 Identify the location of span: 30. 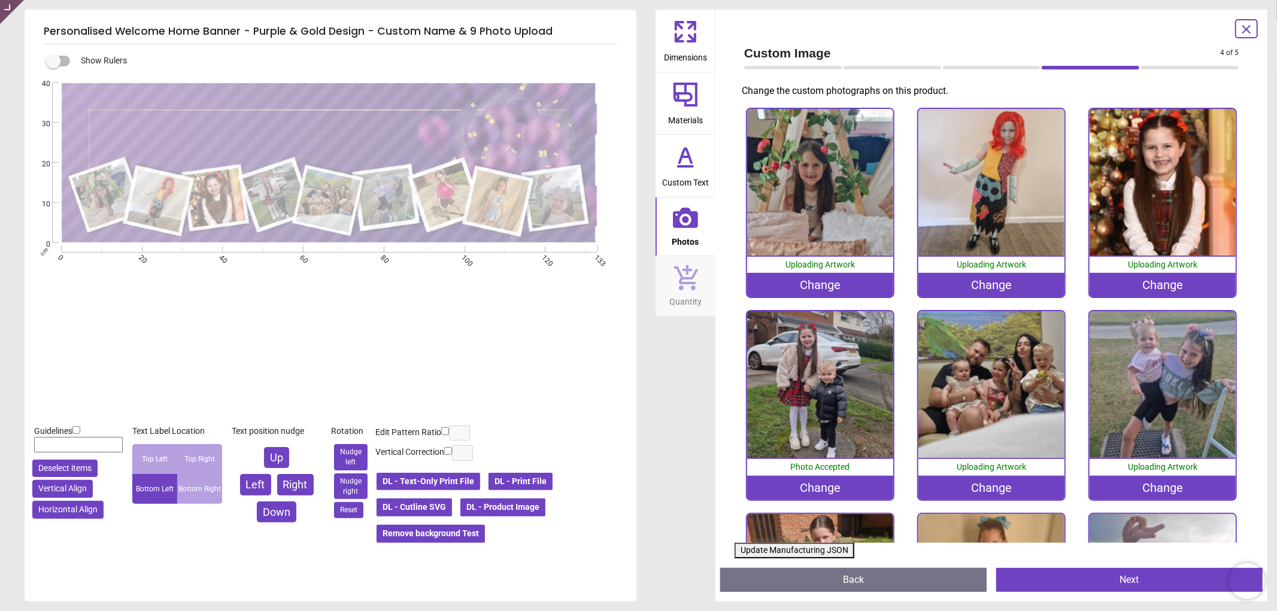
(39, 124).